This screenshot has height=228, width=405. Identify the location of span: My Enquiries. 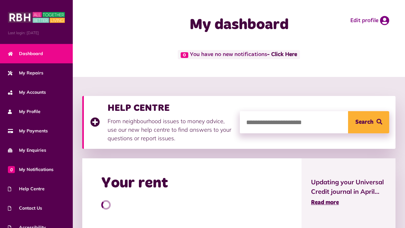
(27, 150).